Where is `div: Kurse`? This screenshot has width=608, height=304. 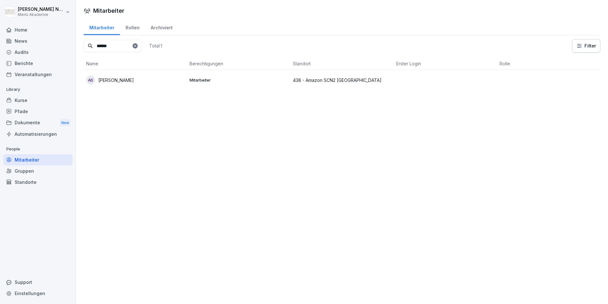 div: Kurse is located at coordinates (38, 100).